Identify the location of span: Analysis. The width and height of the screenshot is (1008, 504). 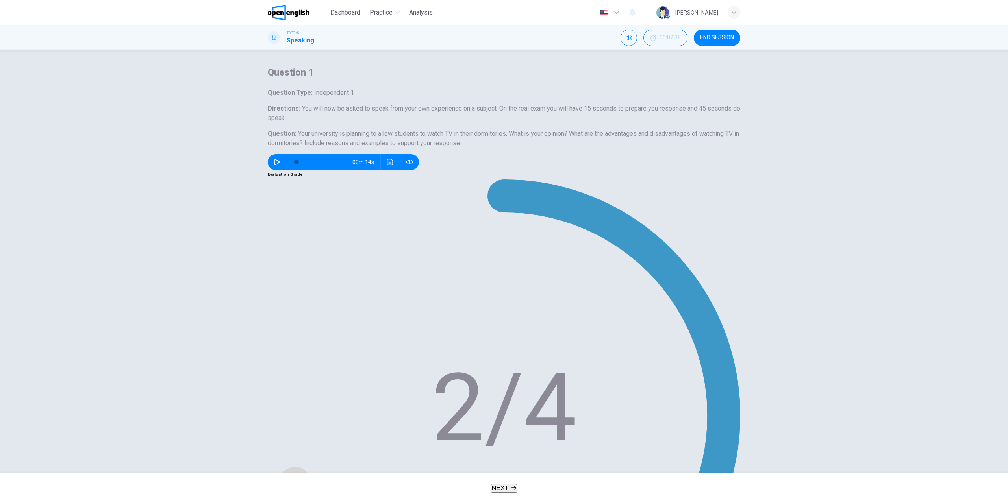
(421, 13).